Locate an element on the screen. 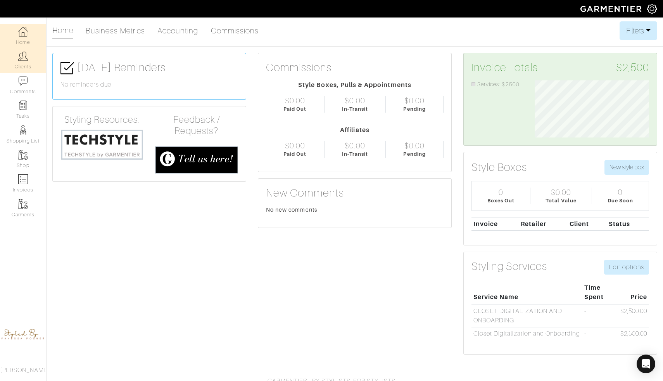  h4: Feedback / Requests? is located at coordinates (197, 125).